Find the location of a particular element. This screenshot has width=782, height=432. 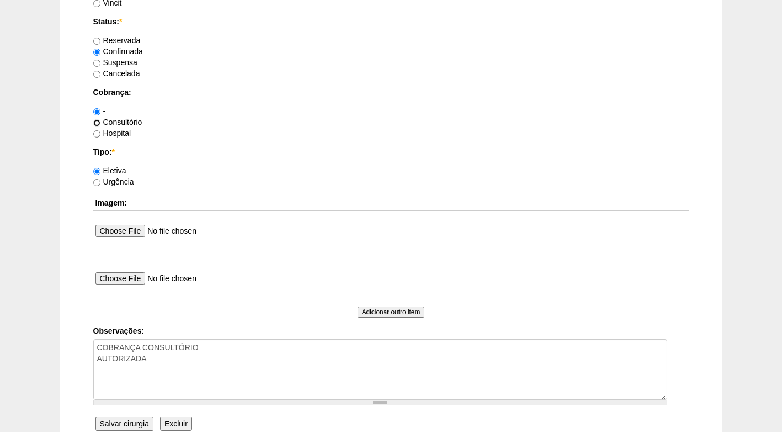

th: Imagem: is located at coordinates (391, 203).